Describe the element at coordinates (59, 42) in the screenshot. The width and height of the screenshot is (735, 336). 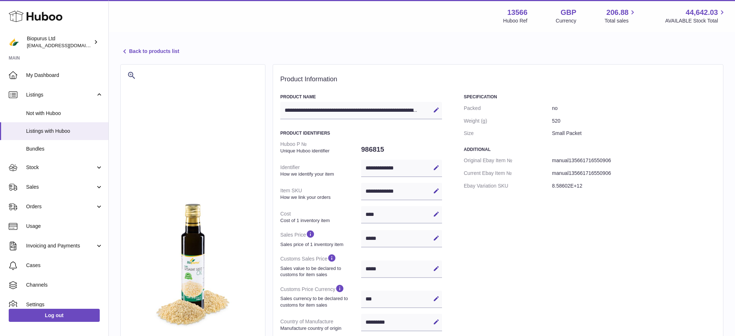
I see `div: Biopurus Ltd` at that location.